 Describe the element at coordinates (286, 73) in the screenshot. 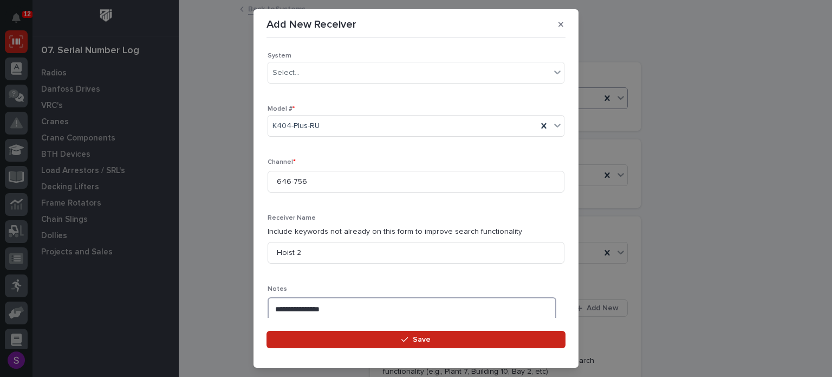

I see `div: Select...` at that location.